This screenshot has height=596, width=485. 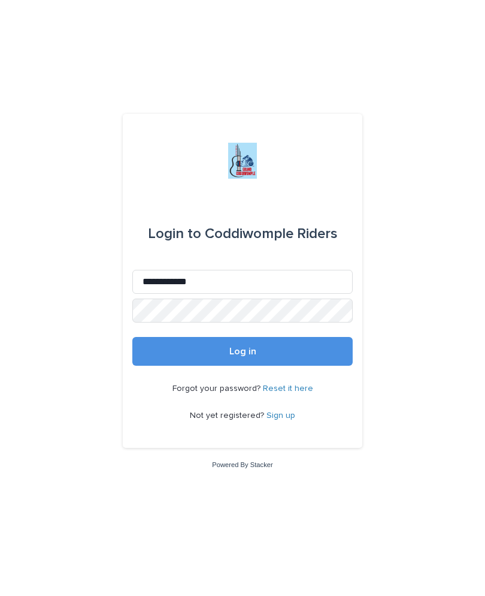 What do you see at coordinates (218, 388) in the screenshot?
I see `span: Forgot your password?` at bounding box center [218, 388].